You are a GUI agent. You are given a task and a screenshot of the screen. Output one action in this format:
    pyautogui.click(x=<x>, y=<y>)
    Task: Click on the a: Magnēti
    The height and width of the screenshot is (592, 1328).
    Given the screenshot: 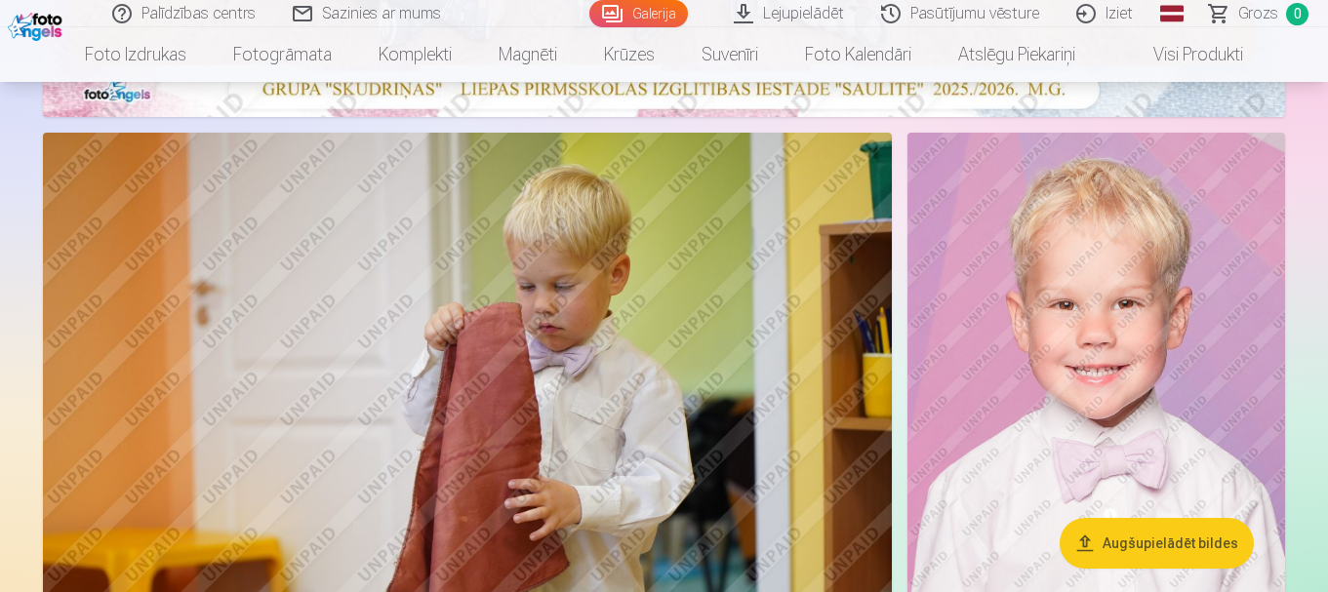 What is the action you would take?
    pyautogui.click(x=528, y=55)
    